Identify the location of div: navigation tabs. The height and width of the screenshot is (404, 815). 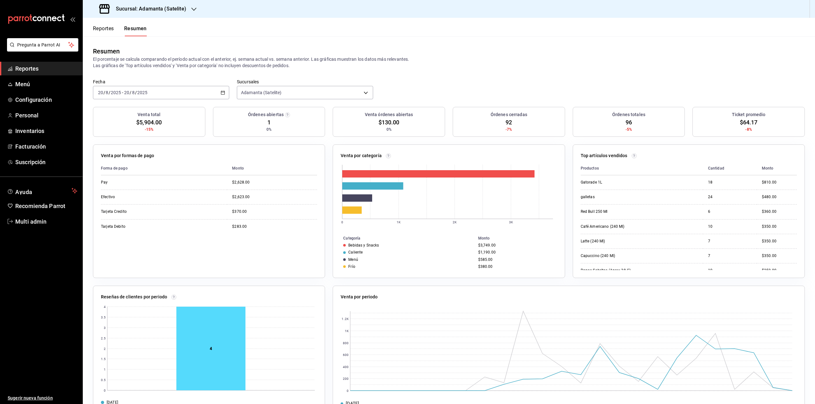
(120, 31).